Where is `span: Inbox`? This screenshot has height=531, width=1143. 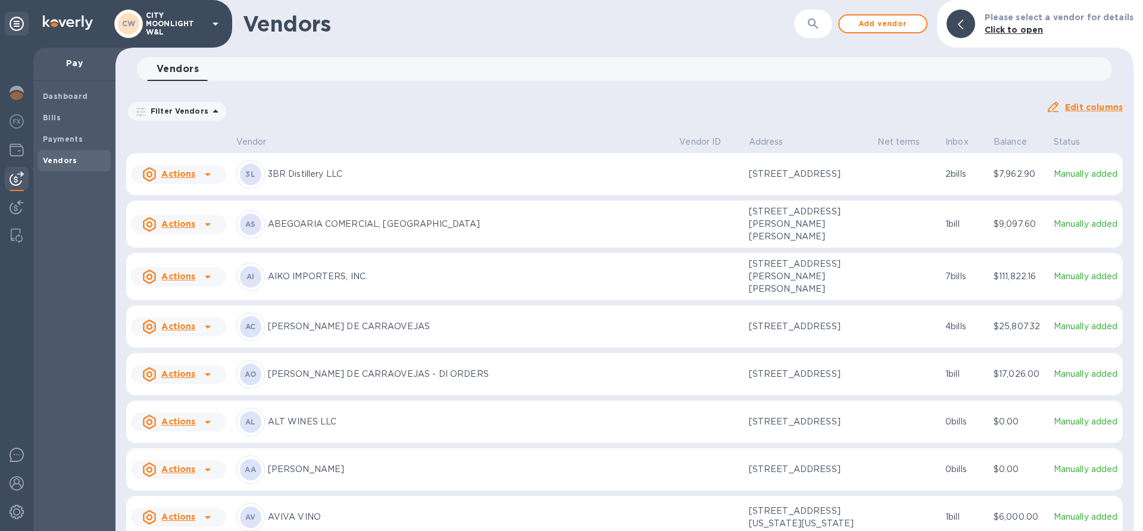
span: Inbox is located at coordinates (964, 142).